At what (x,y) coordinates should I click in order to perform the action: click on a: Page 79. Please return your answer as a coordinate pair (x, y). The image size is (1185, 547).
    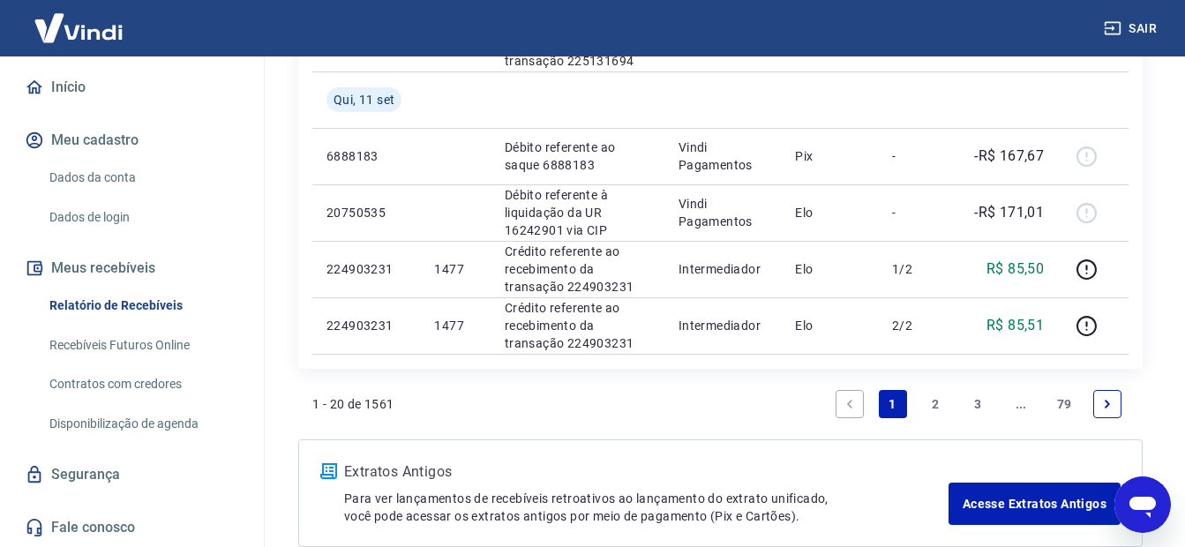
    Looking at the image, I should click on (1064, 404).